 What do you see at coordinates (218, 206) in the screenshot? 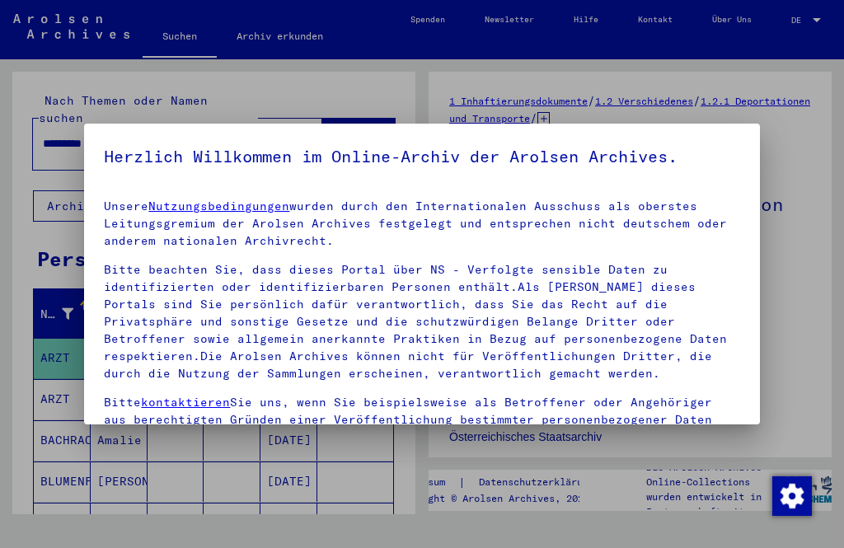
I see `a: Nutzungsbedingungen` at bounding box center [218, 206].